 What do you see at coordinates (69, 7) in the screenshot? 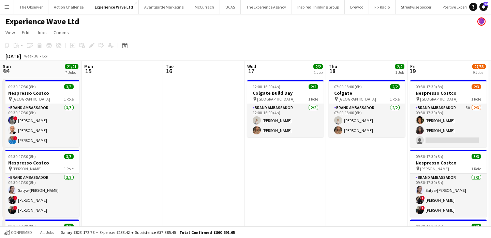
I see `button: Action Challenge` at bounding box center [69, 7].